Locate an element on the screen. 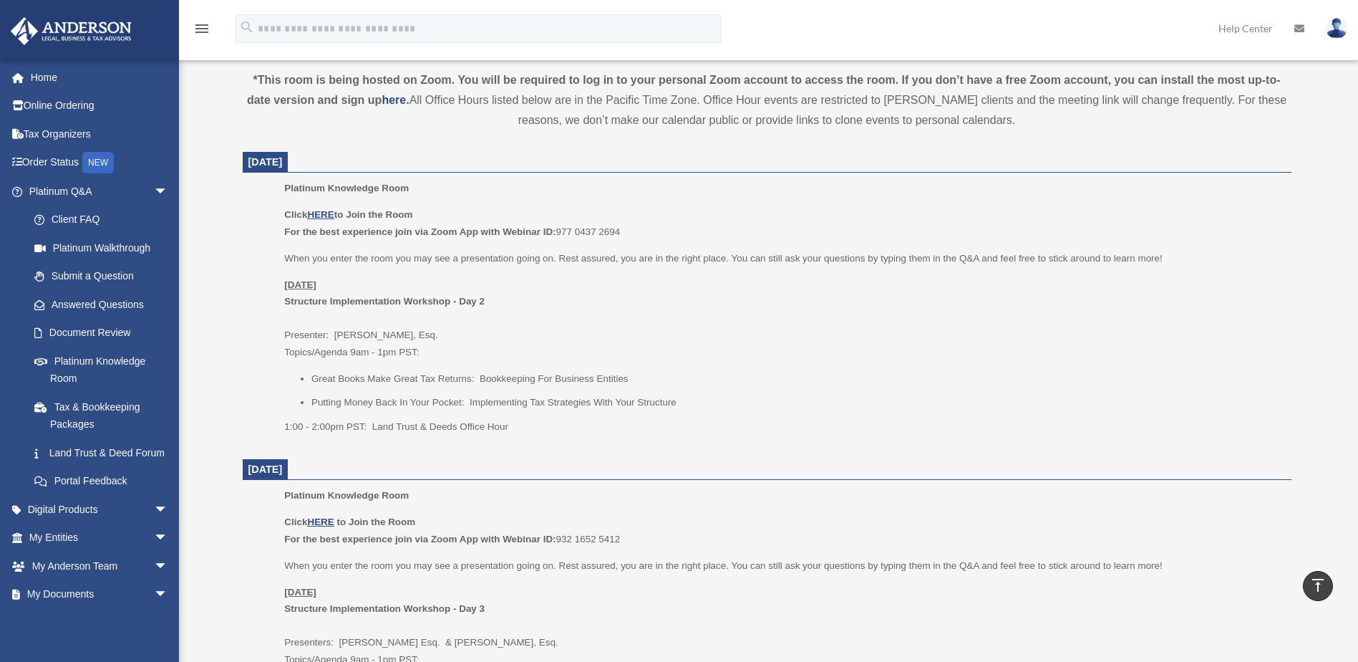 The image size is (1358, 662). a: My Documentsarrow_drop_down is located at coordinates (100, 594).